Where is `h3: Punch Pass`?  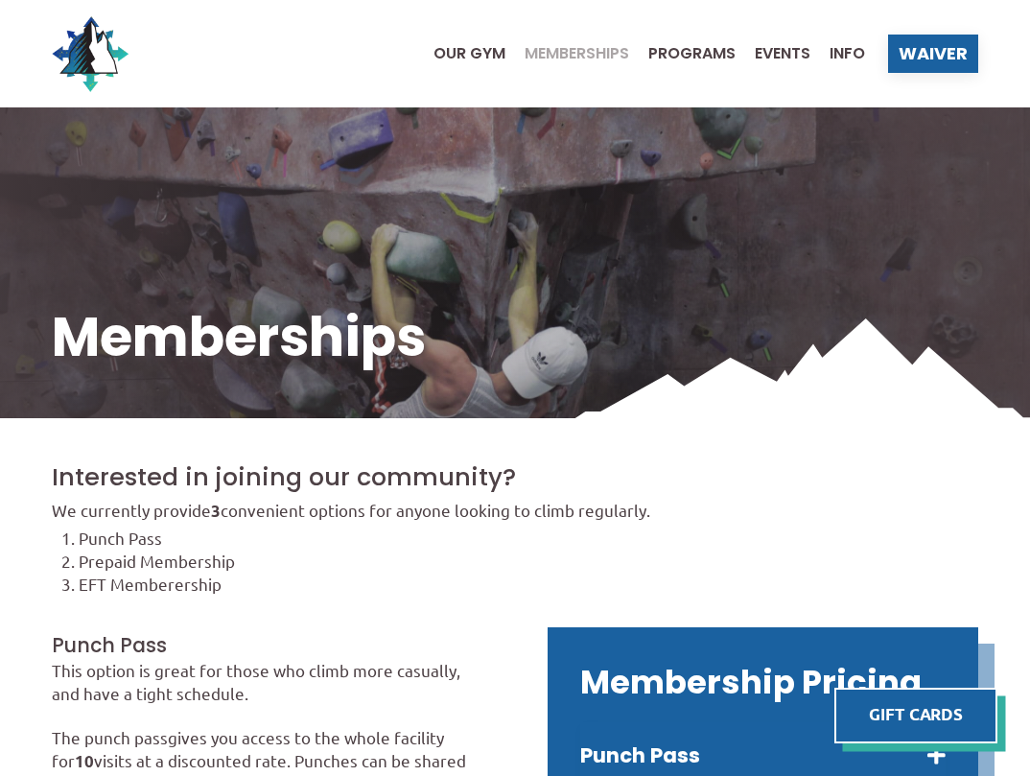 h3: Punch Pass is located at coordinates (267, 645).